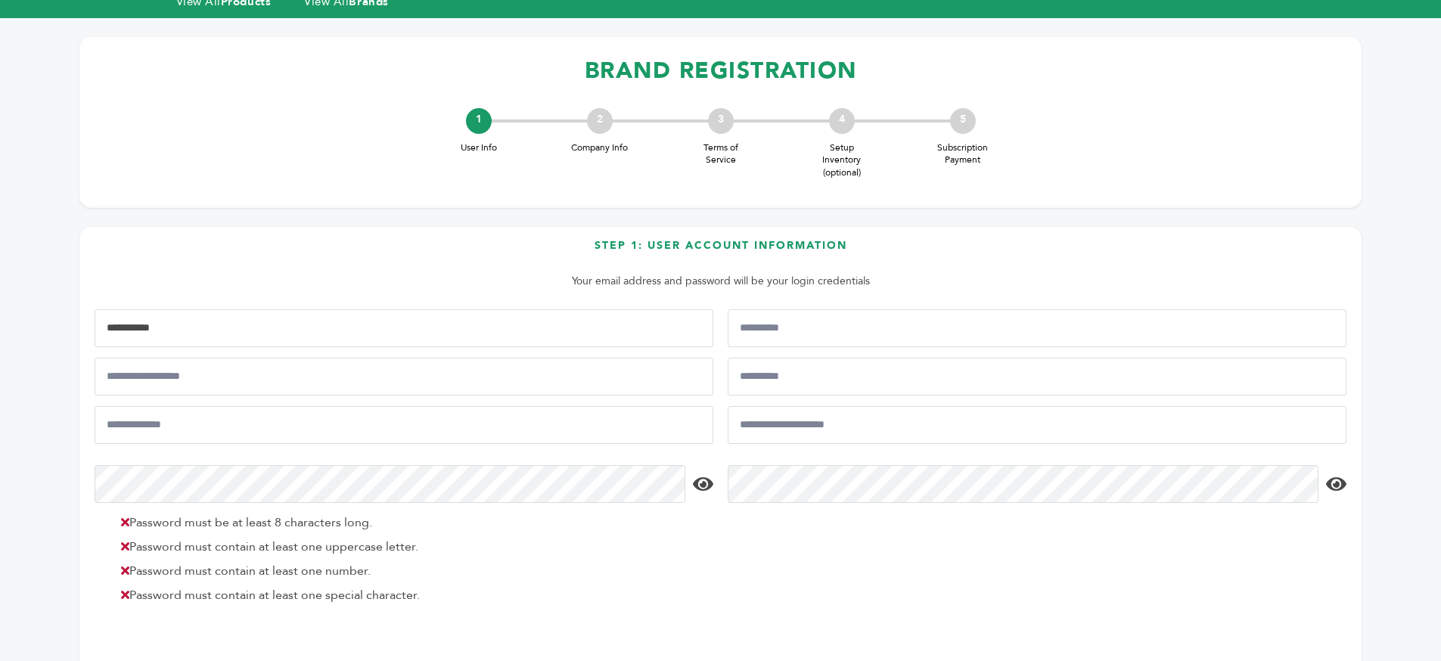 The image size is (1441, 661). Describe the element at coordinates (390, 484) in the screenshot. I see `input: Password*` at that location.